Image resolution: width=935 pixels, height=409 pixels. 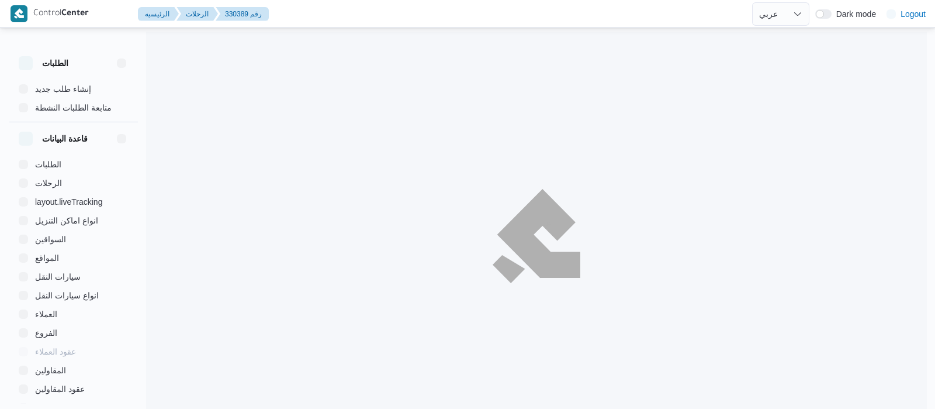 I want to click on span: المواقع, so click(x=47, y=258).